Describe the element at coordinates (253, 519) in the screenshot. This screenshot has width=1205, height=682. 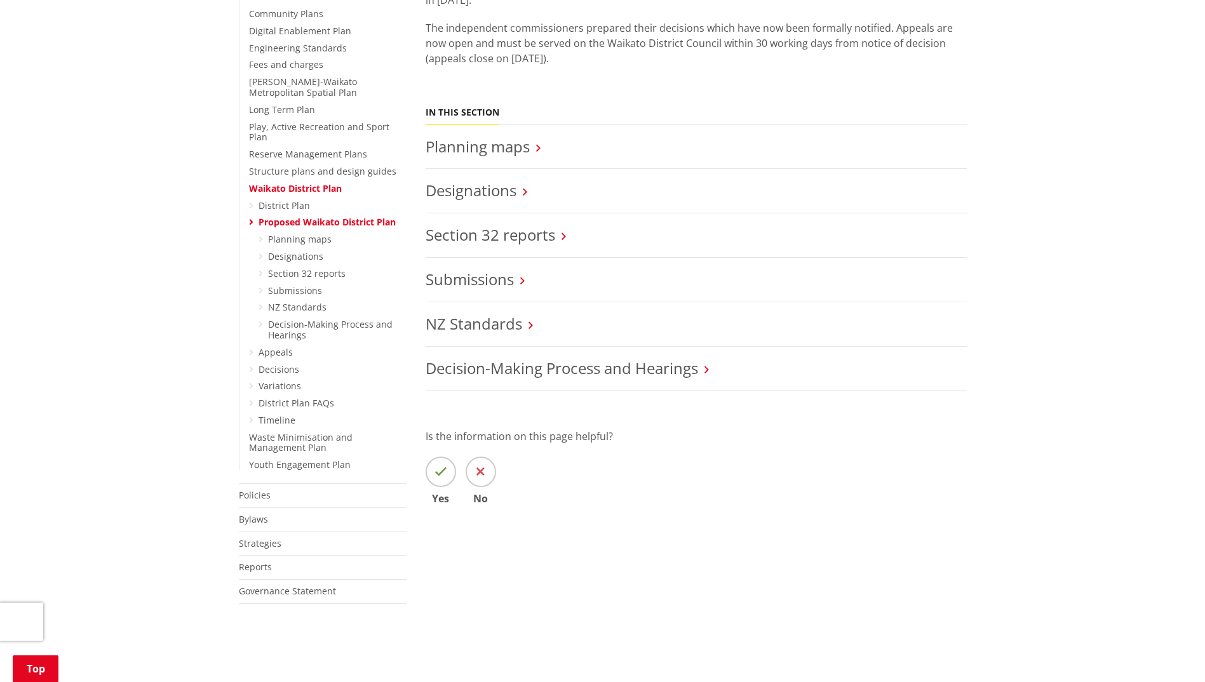
I see `a: Bylaws` at that location.